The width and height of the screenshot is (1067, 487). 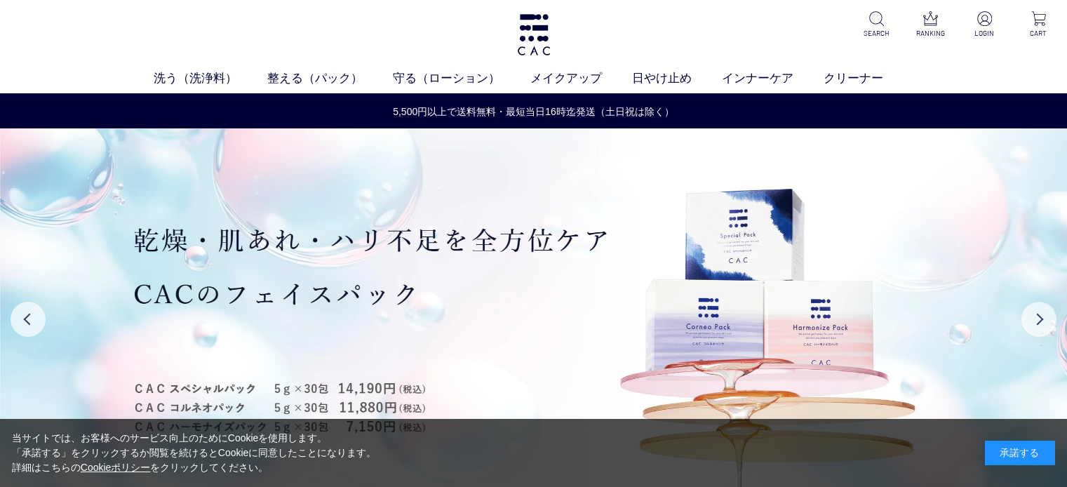 I want to click on button: Previous, so click(x=28, y=319).